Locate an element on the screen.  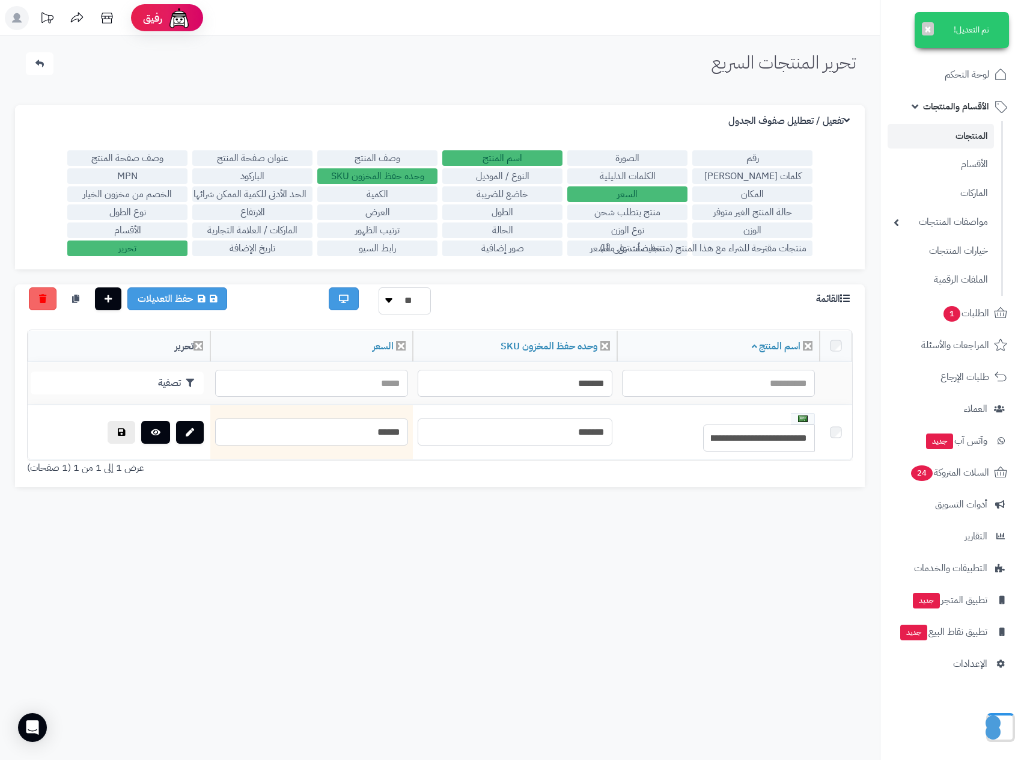
a: اسم المنتج is located at coordinates (776, 346).